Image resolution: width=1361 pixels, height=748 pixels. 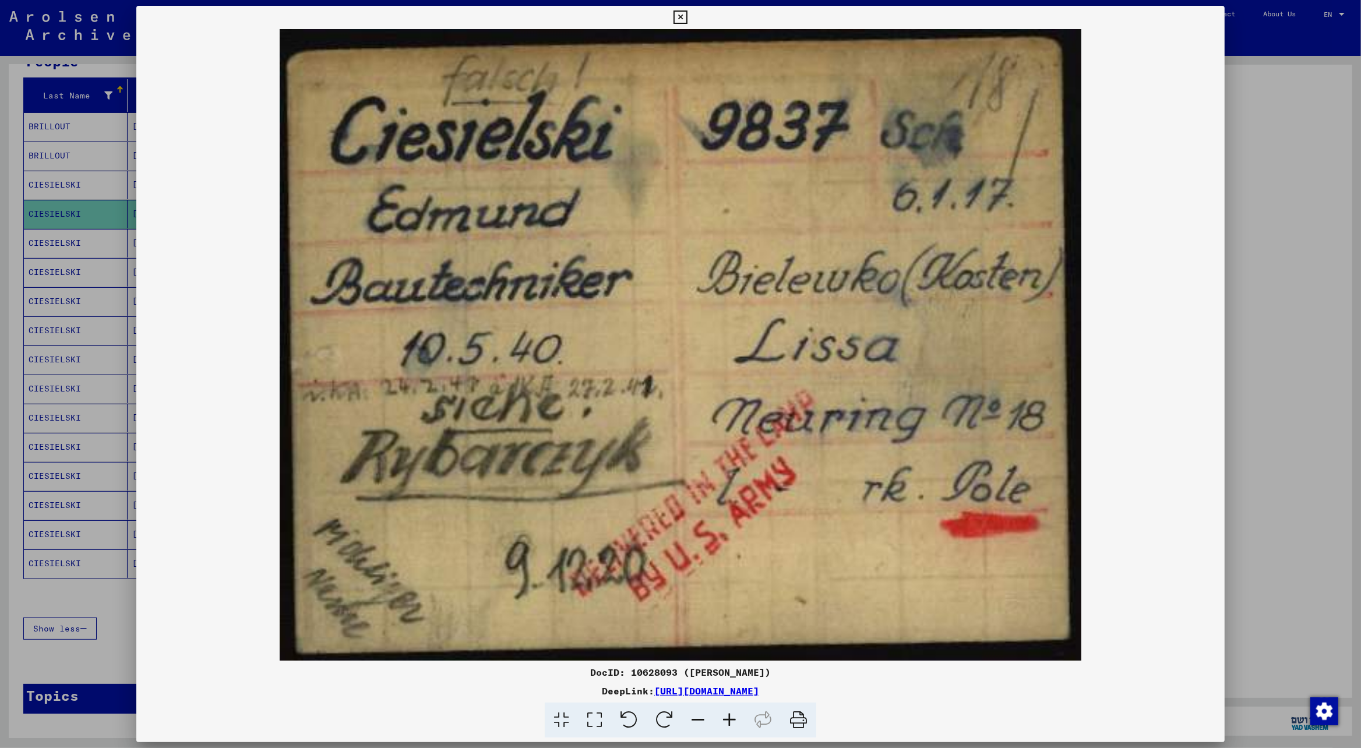 I want to click on div: DeepLink:, so click(x=681, y=691).